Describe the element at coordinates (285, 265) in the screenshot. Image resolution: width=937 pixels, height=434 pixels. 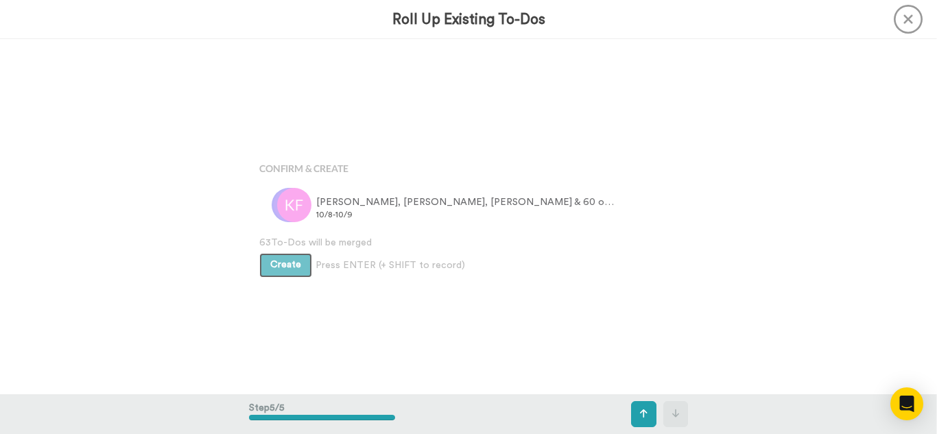
I see `button: Create` at that location.